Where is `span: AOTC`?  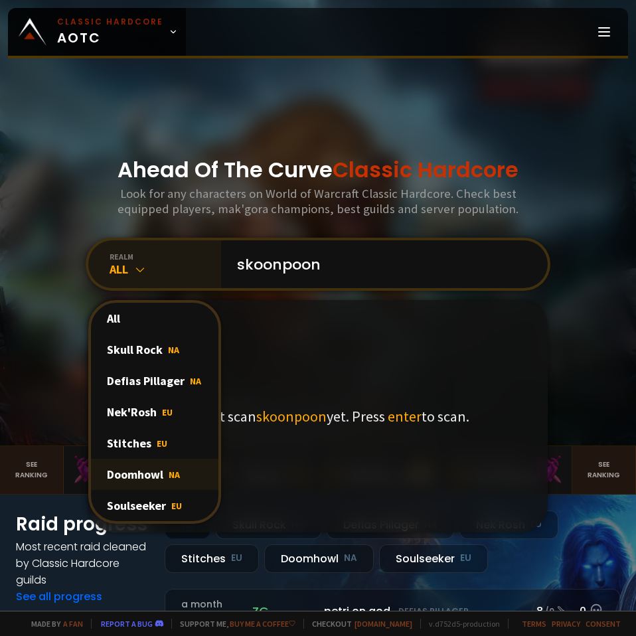
span: AOTC is located at coordinates (110, 32).